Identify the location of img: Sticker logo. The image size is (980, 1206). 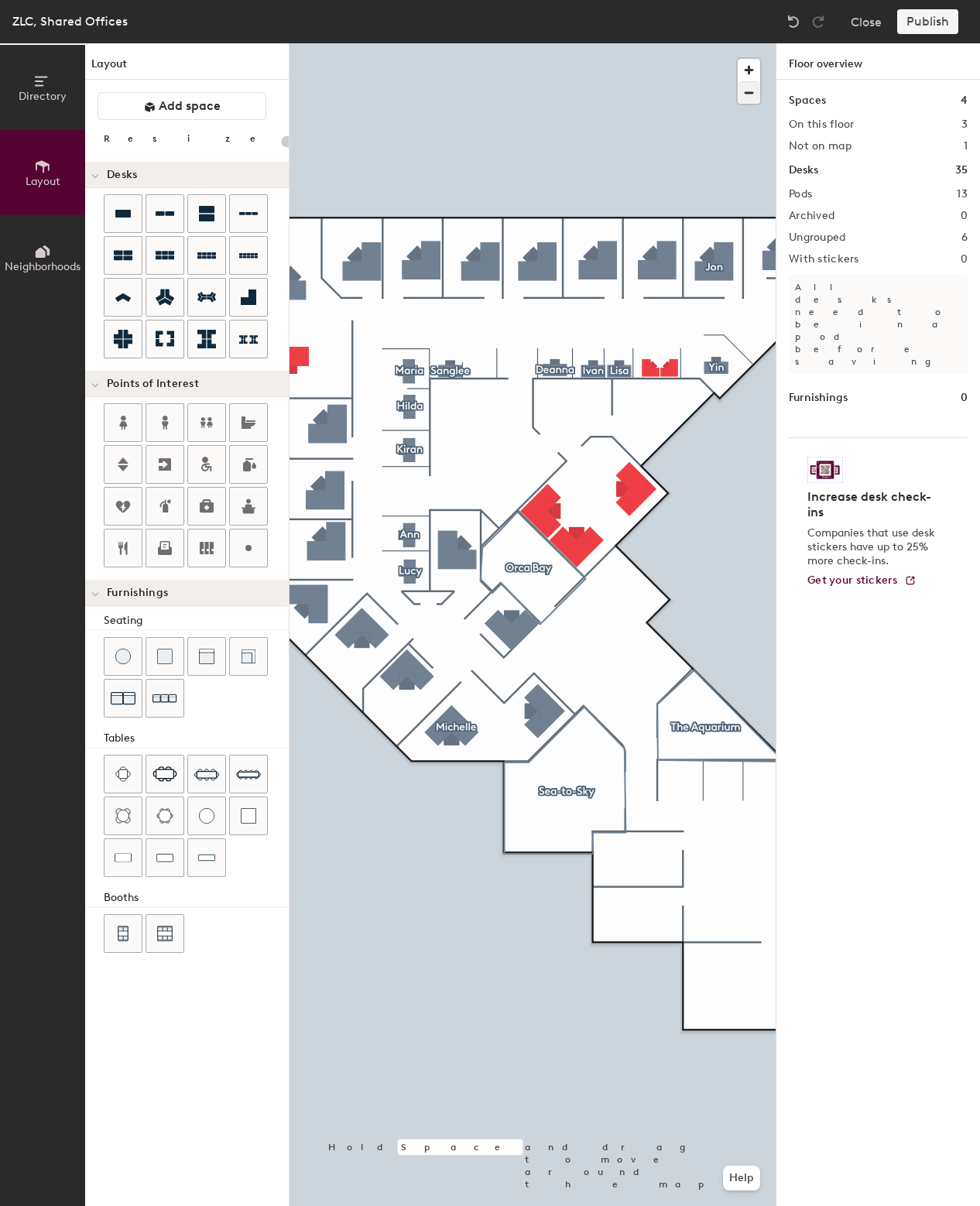
(825, 470).